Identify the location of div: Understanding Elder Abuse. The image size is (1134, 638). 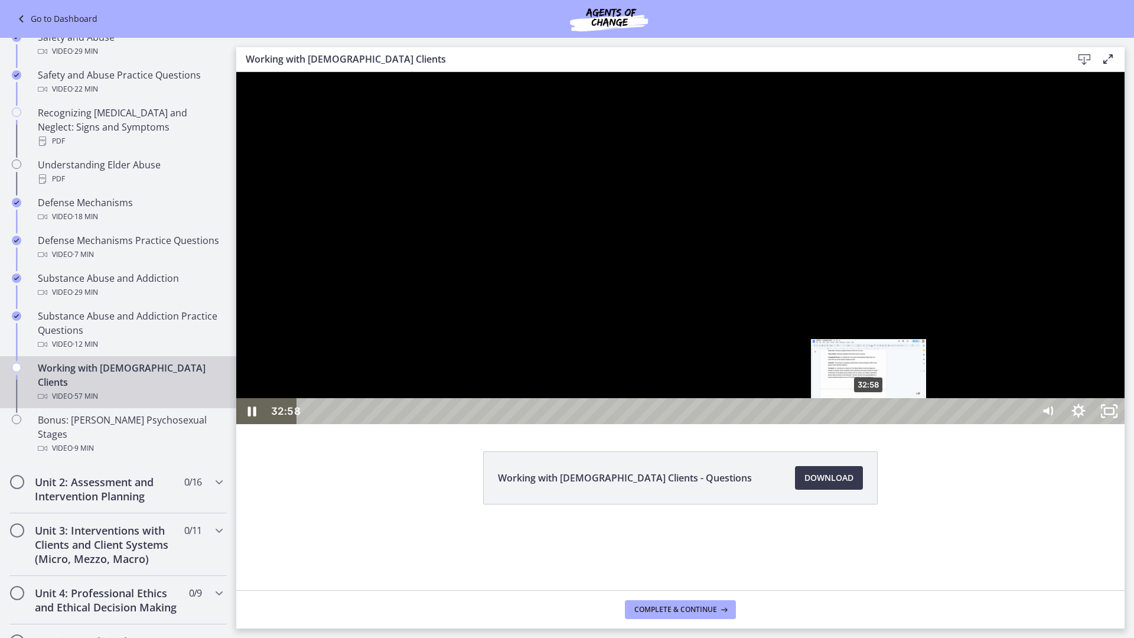
(130, 172).